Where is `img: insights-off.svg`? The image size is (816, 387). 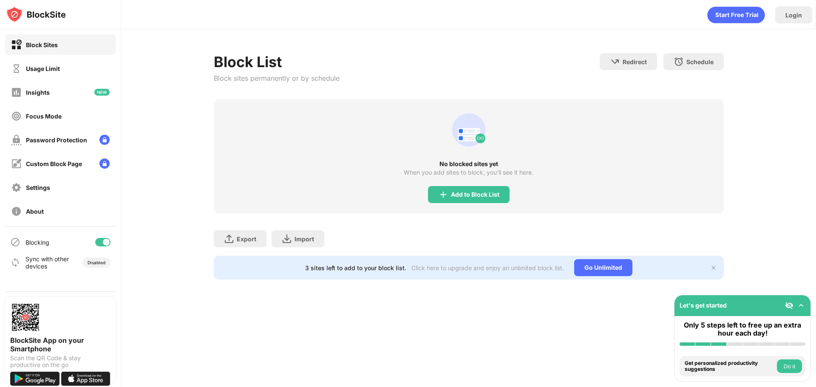 img: insights-off.svg is located at coordinates (16, 92).